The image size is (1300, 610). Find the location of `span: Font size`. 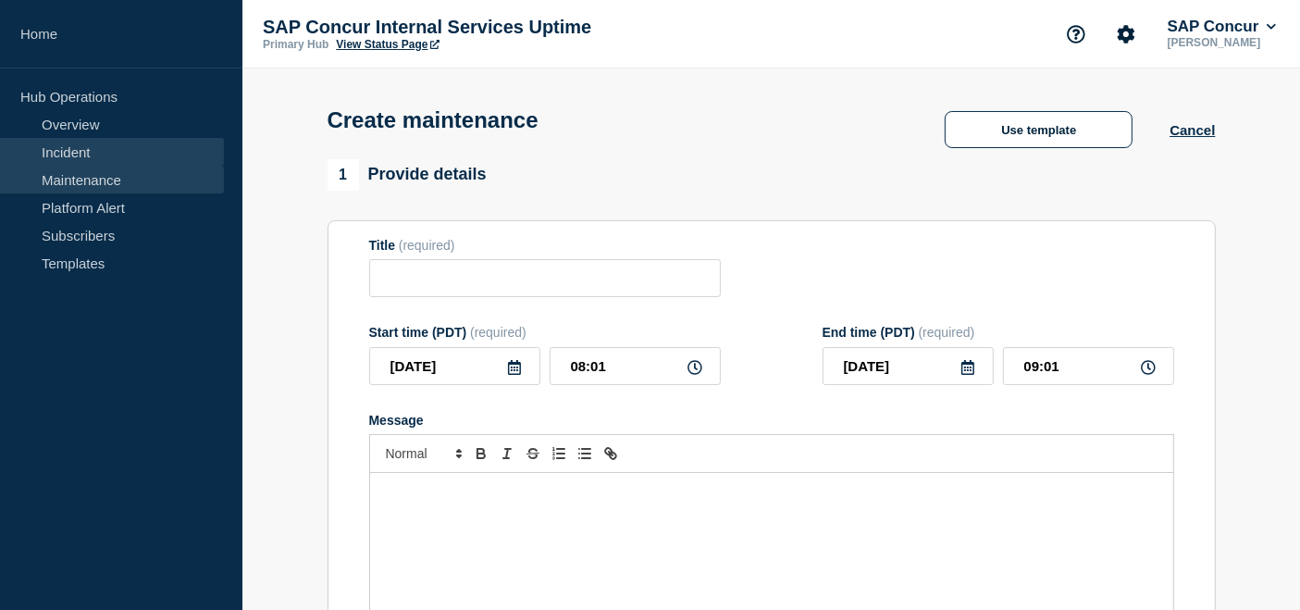

span: Font size is located at coordinates (423, 453).